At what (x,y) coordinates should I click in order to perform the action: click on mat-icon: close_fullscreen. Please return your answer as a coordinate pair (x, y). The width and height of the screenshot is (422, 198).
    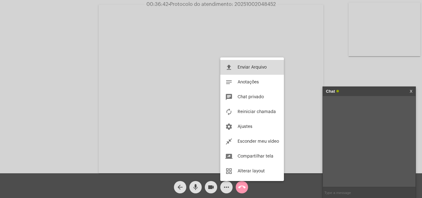
    Looking at the image, I should click on (229, 141).